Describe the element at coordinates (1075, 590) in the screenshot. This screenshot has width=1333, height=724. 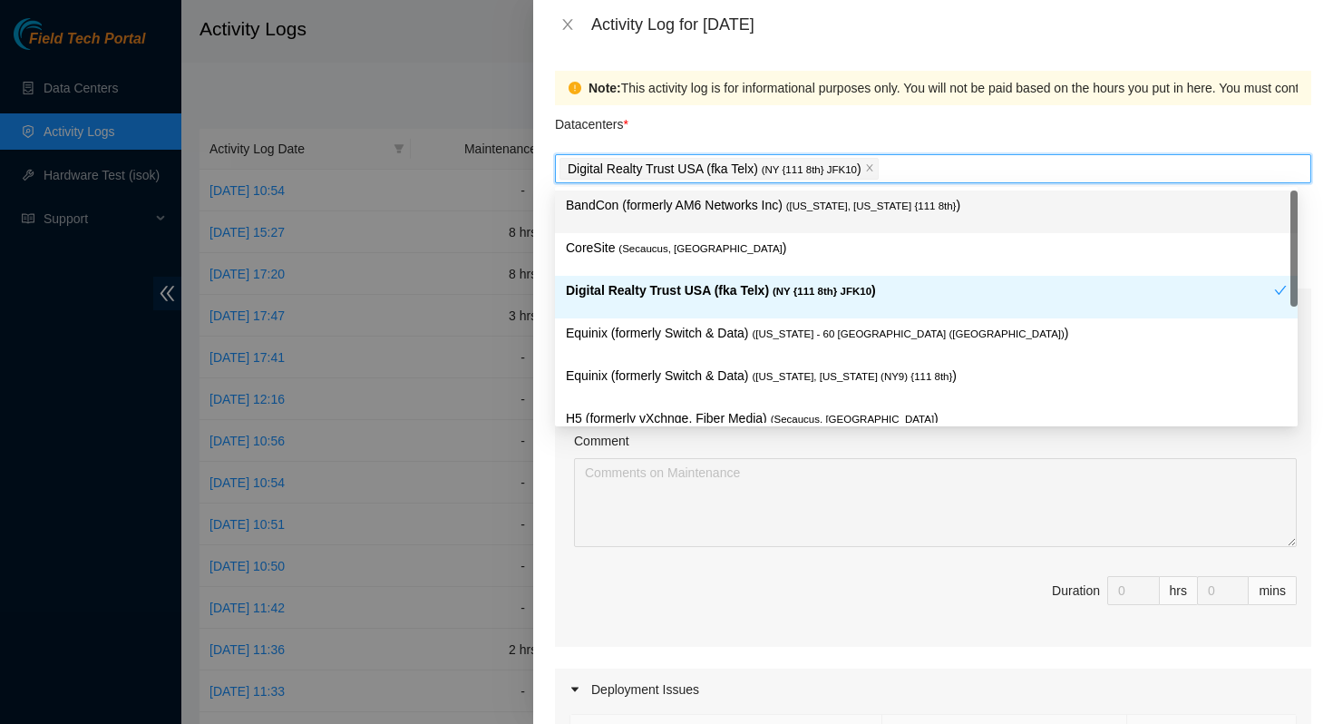
I see `div: Duration` at that location.